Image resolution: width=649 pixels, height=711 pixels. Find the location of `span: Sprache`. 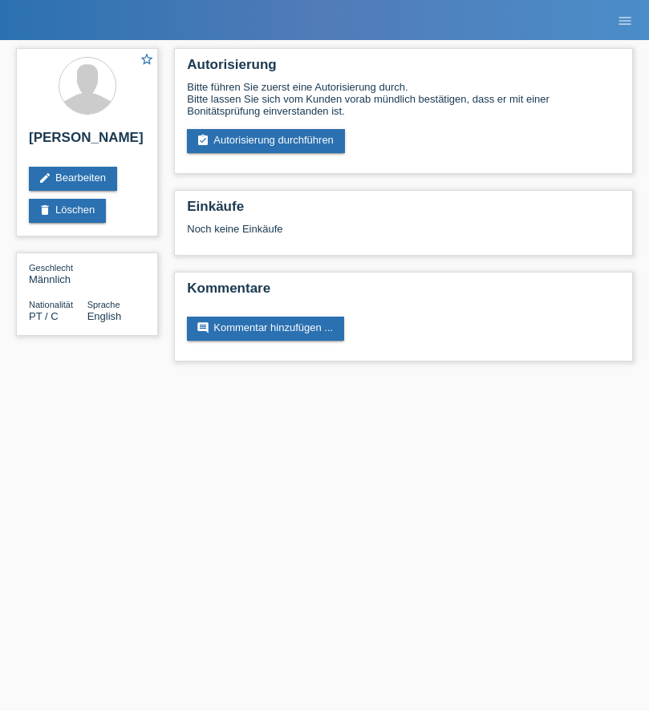

span: Sprache is located at coordinates (103, 305).